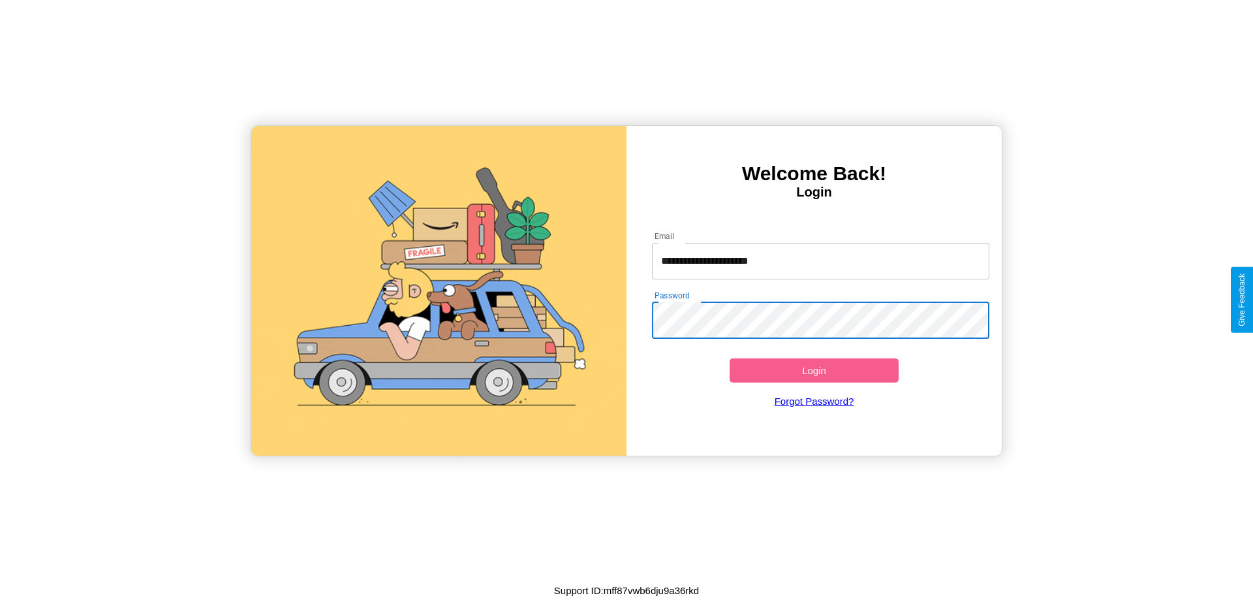  What do you see at coordinates (672, 295) in the screenshot?
I see `label: Password` at bounding box center [672, 295].